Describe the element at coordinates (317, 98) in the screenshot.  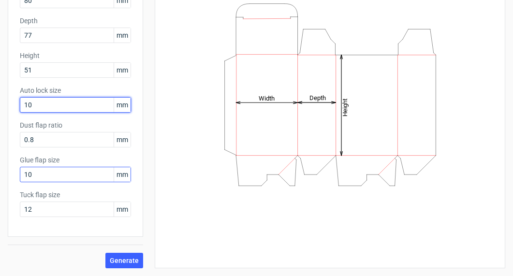
I see `tspan: Depth` at that location.